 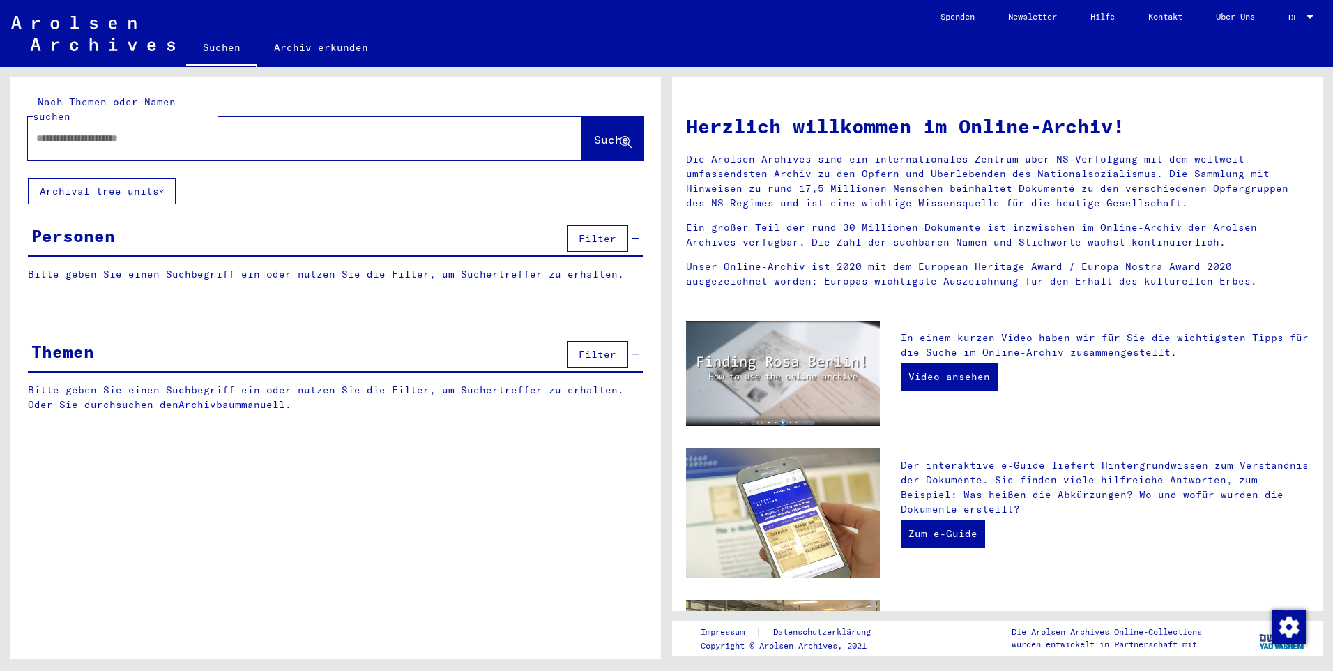 What do you see at coordinates (1289, 626) in the screenshot?
I see `div: Zustimmung ändern` at bounding box center [1289, 626].